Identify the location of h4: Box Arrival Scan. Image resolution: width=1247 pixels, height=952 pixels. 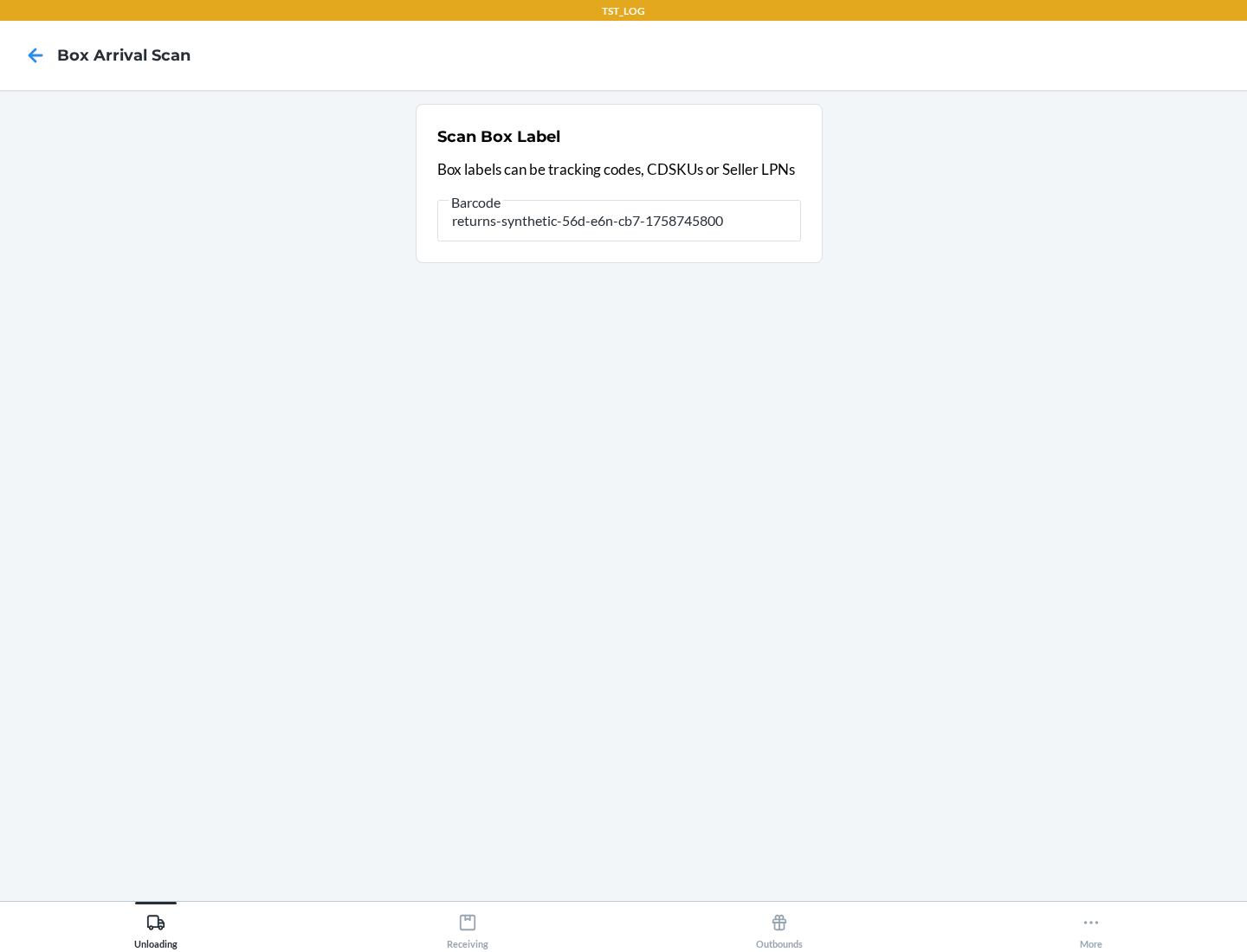
(123, 55).